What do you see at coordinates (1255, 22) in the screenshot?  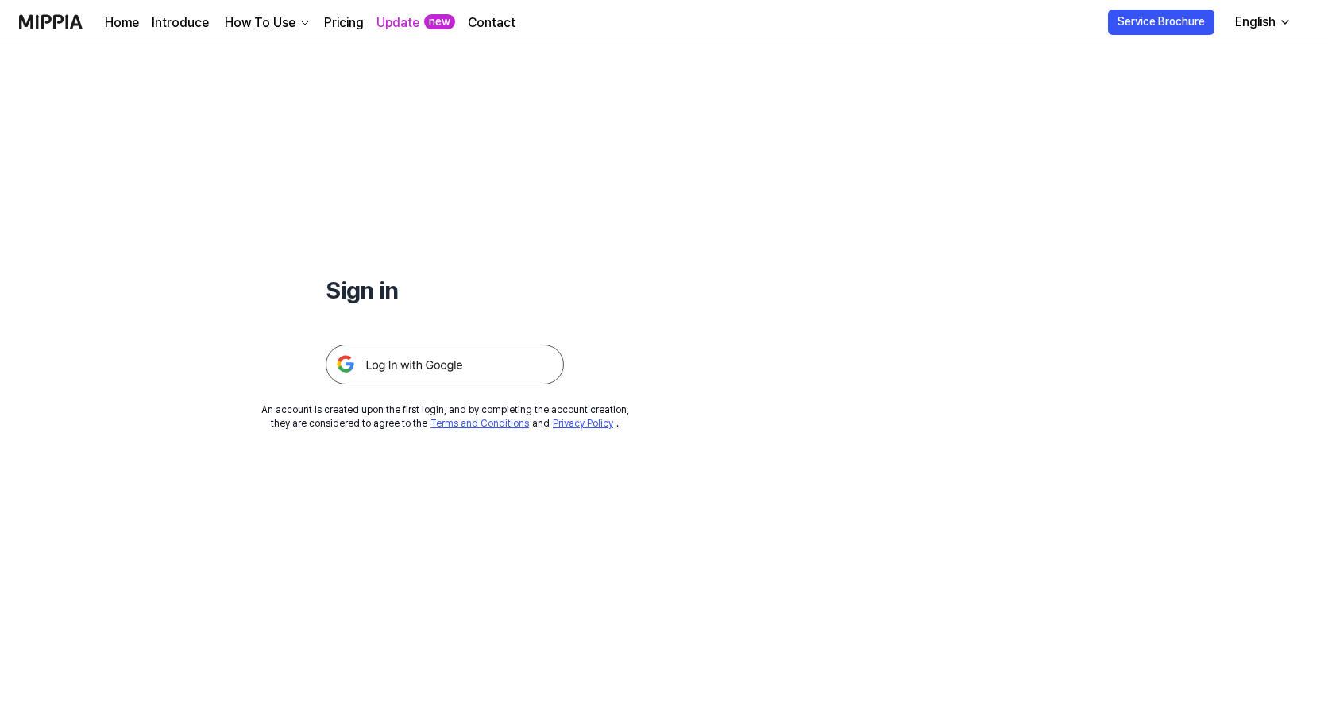 I see `div: English` at bounding box center [1255, 22].